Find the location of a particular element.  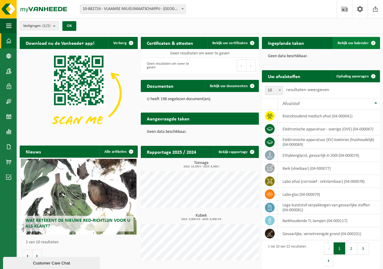

button: OK is located at coordinates (69, 26).